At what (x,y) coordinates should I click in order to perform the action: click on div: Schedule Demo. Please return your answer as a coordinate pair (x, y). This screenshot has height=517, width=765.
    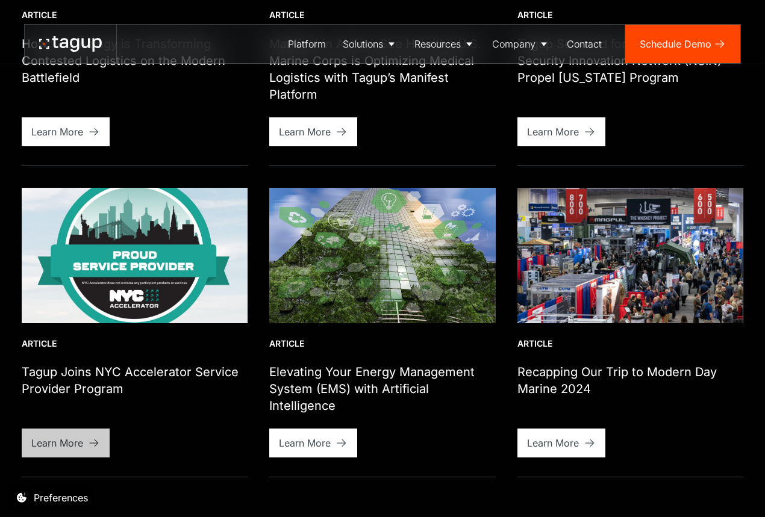
    Looking at the image, I should click on (675, 44).